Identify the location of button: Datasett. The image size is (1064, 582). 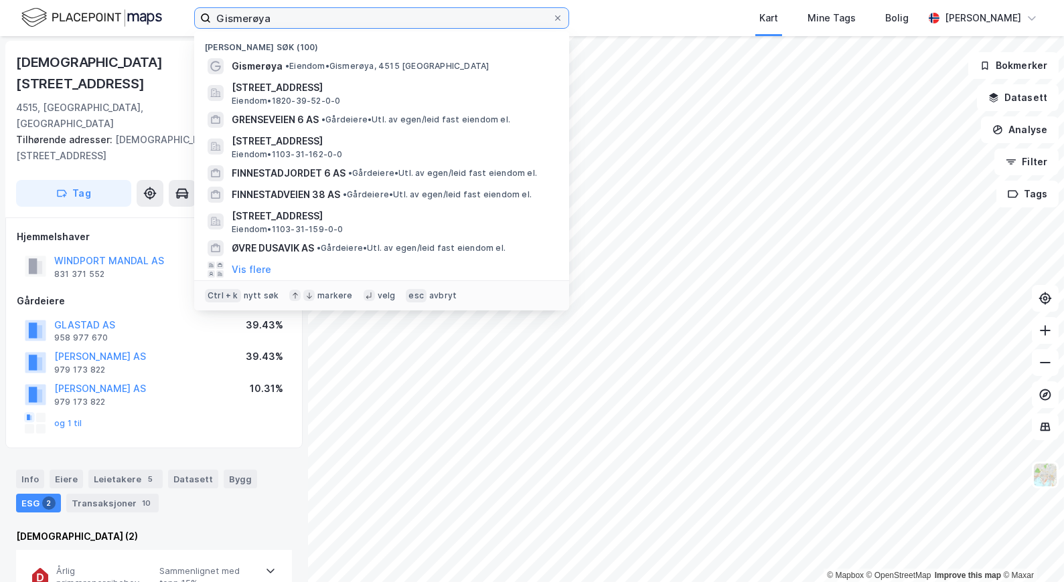
(1018, 98).